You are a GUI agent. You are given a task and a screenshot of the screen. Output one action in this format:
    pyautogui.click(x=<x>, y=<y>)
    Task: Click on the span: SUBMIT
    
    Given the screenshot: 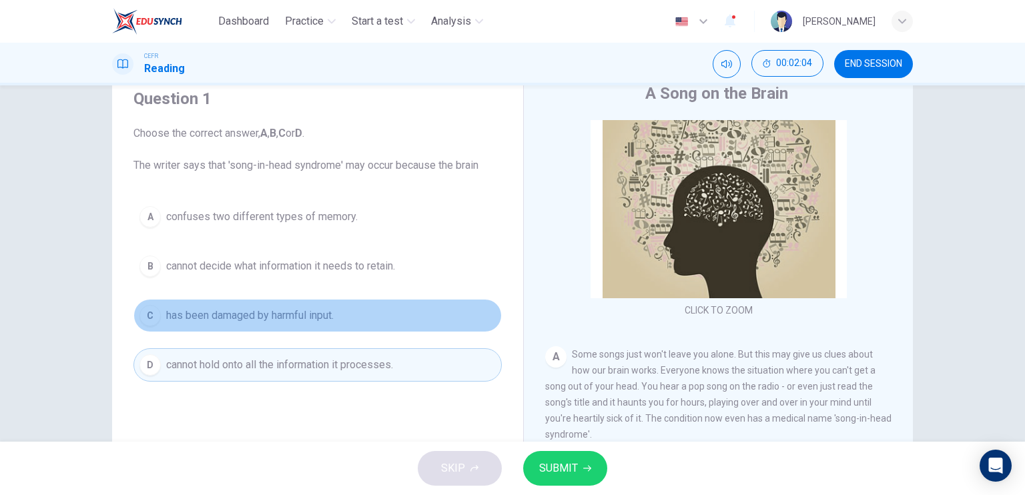 What is the action you would take?
    pyautogui.click(x=558, y=468)
    